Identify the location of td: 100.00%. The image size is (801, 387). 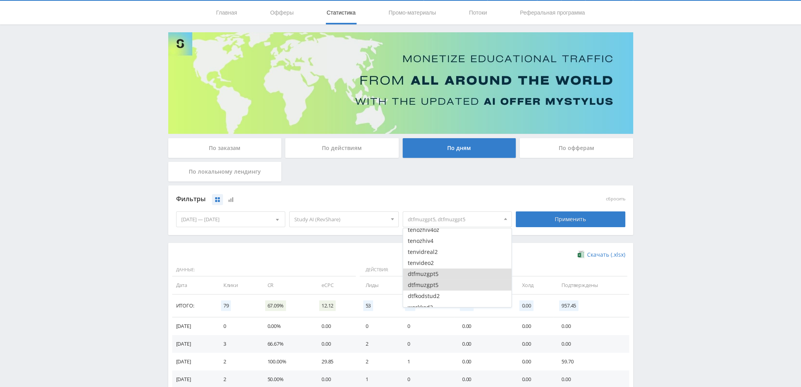
(287, 362).